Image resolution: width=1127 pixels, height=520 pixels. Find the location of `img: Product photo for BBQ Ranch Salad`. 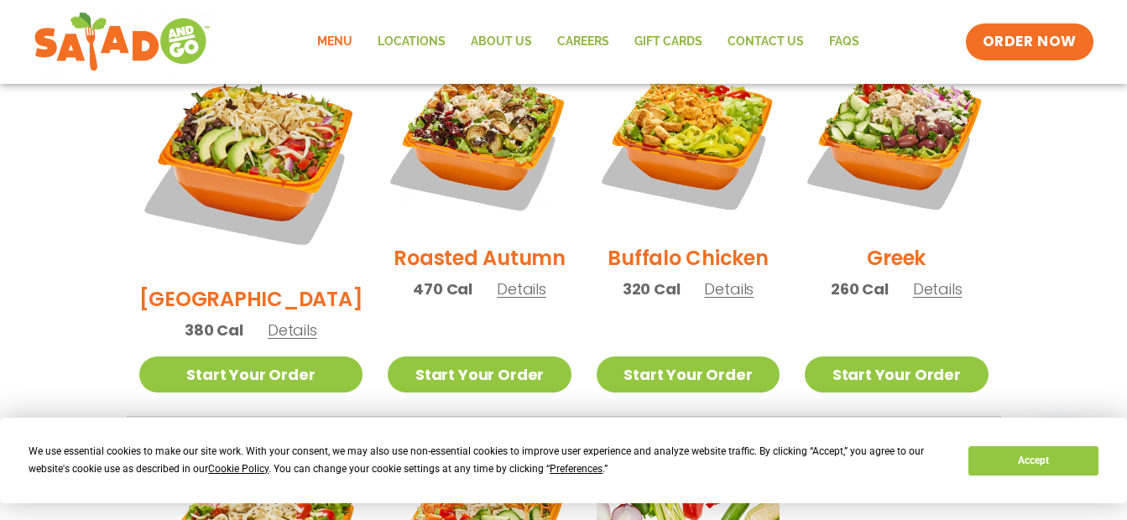

img: Product photo for BBQ Ranch Salad is located at coordinates (251, 159).